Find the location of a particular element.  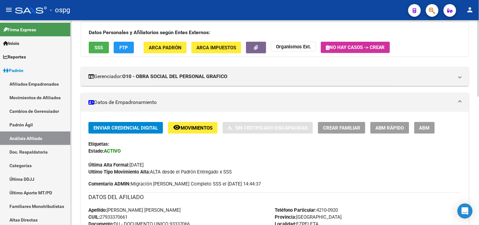

span: 27933370661 is located at coordinates (108, 217).